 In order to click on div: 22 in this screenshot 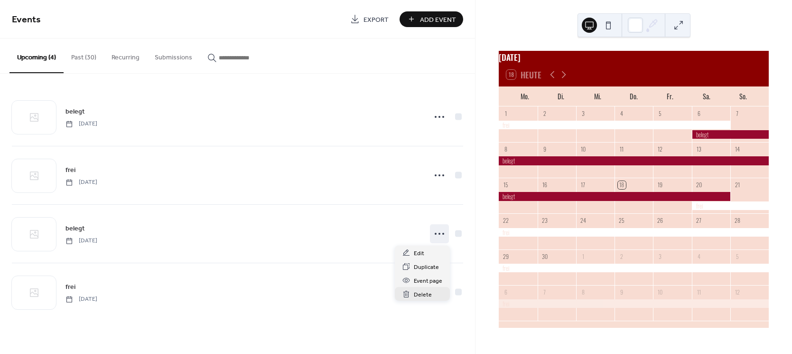, I will do `click(506, 220)`.